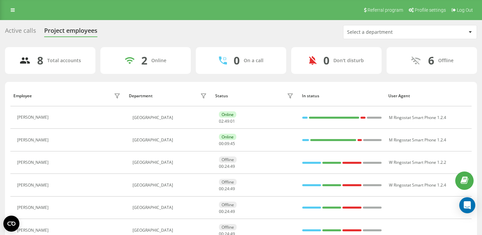 The width and height of the screenshot is (482, 235). I want to click on div: 6, so click(431, 61).